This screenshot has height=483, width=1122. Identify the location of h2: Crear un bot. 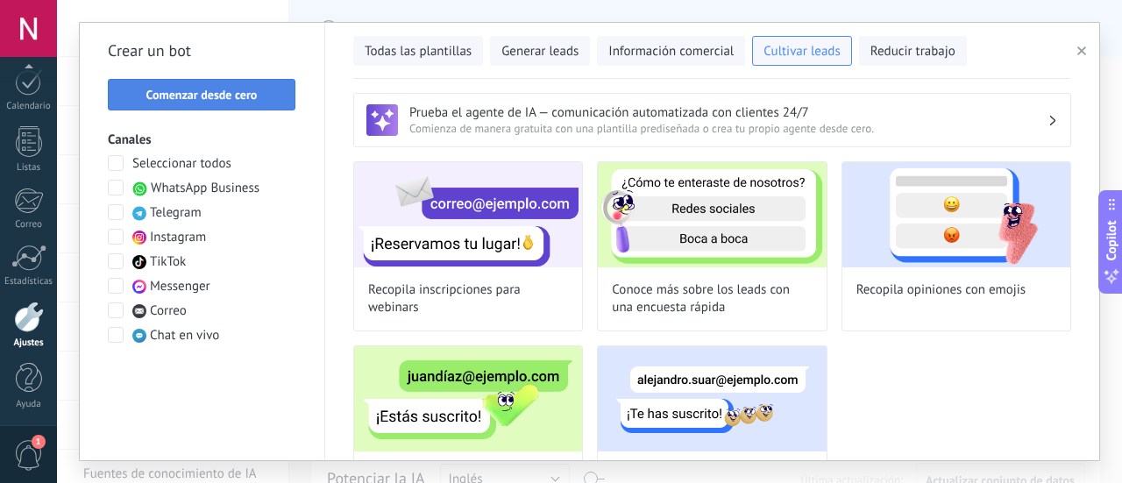
(202, 51).